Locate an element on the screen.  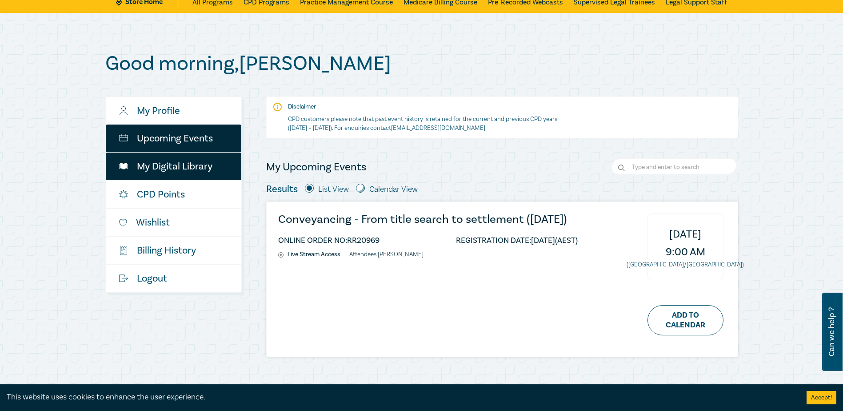
p: CPD customers please note that past event history is retained for the current and previous CPD ye... is located at coordinates (424, 124).